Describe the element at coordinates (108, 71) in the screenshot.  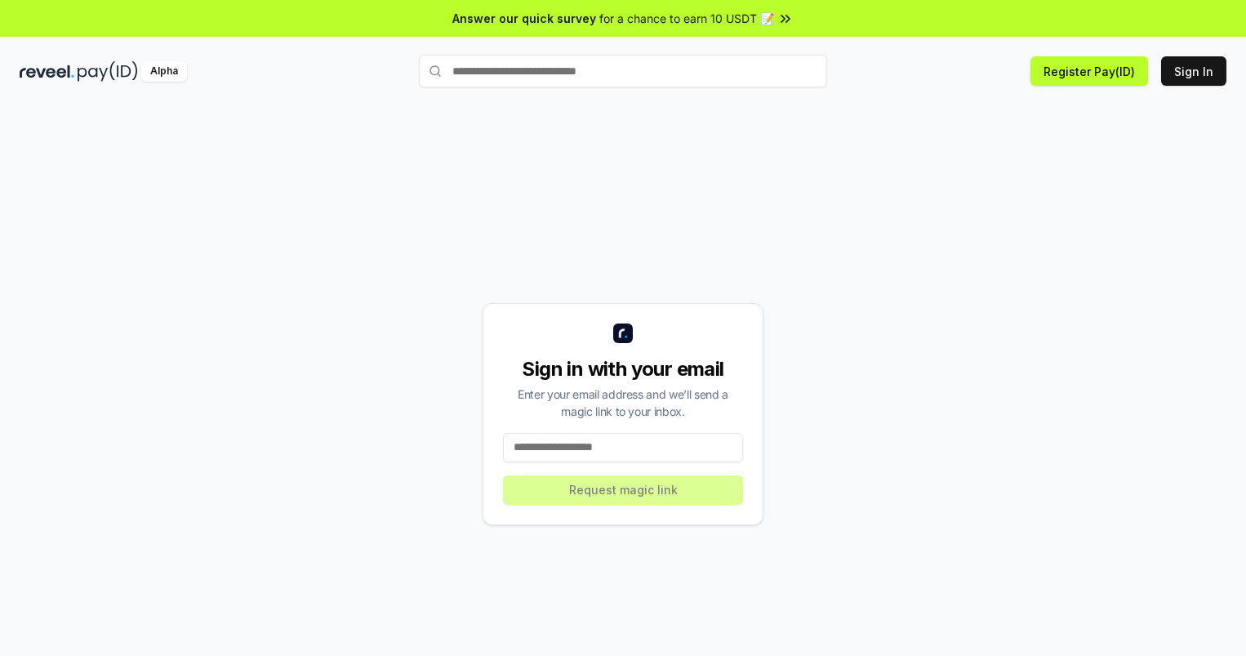
I see `img: pay_id` at that location.